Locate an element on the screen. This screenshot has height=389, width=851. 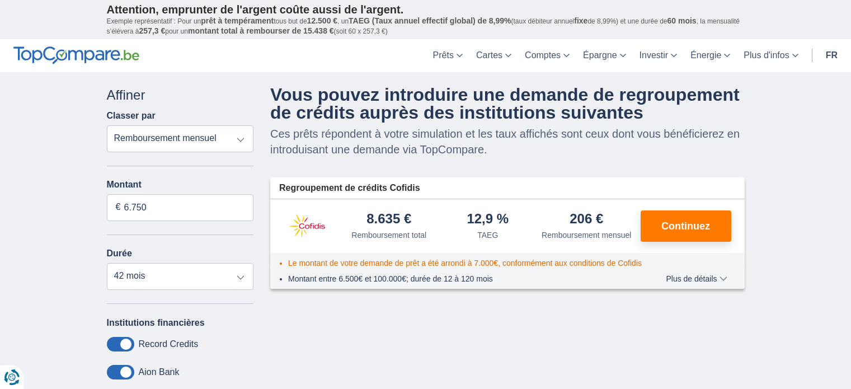
label: Record Credits is located at coordinates (168, 344).